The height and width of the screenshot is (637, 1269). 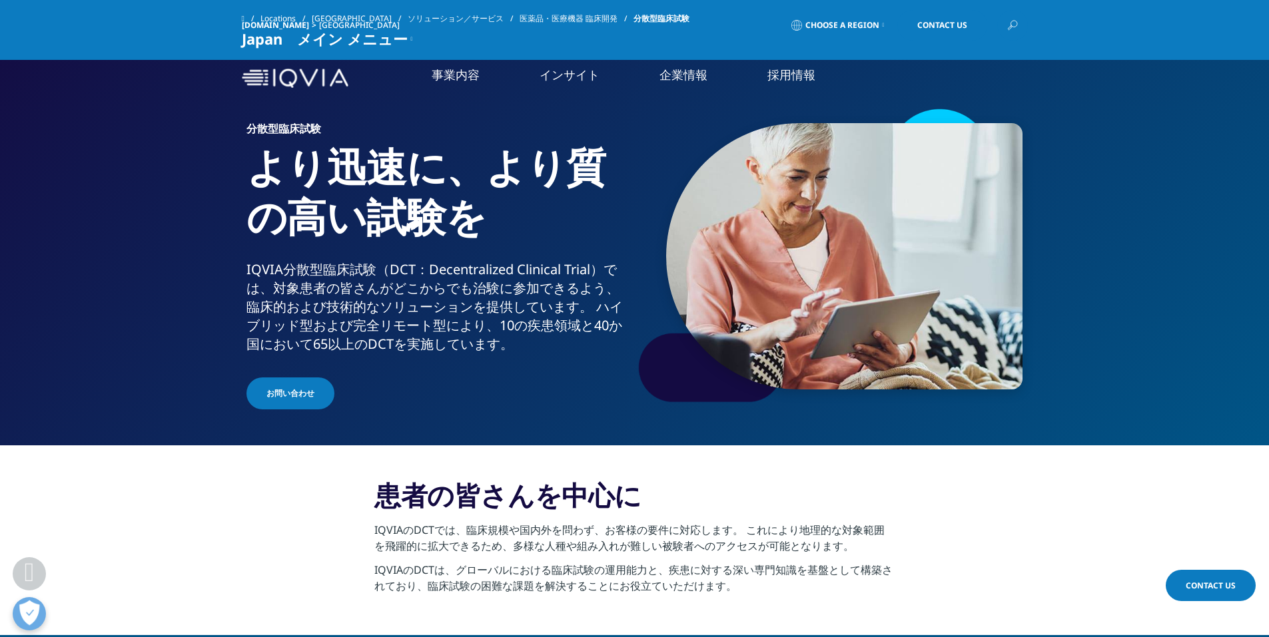 I want to click on img: 208_woman-using-tablet-on-sofa-cropped_600.jpg, so click(x=844, y=256).